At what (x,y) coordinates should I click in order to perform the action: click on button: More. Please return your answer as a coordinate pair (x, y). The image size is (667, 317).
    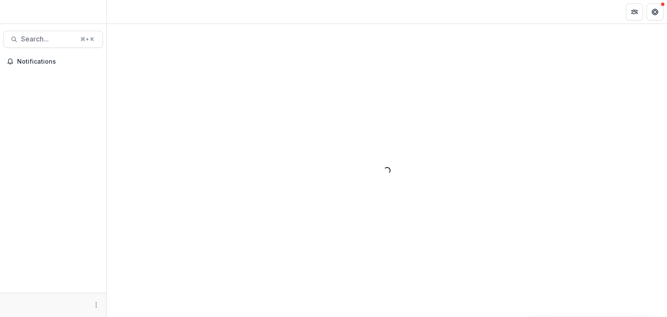
    Looking at the image, I should click on (96, 305).